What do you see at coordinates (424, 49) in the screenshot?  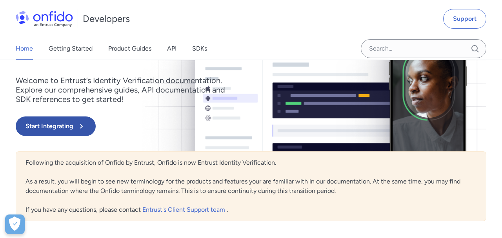 I see `input: Onfido search input field` at bounding box center [424, 49].